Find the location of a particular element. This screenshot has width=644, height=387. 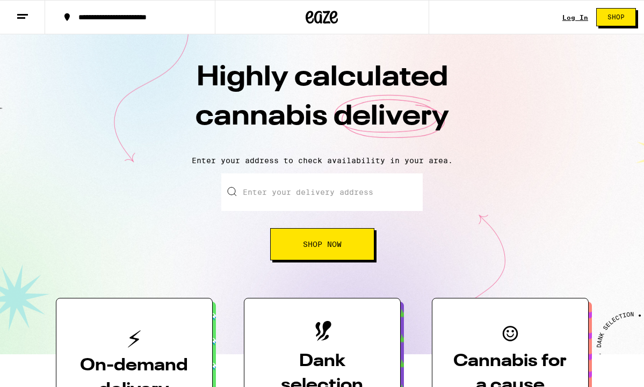

span: Shop Now is located at coordinates (322, 244).